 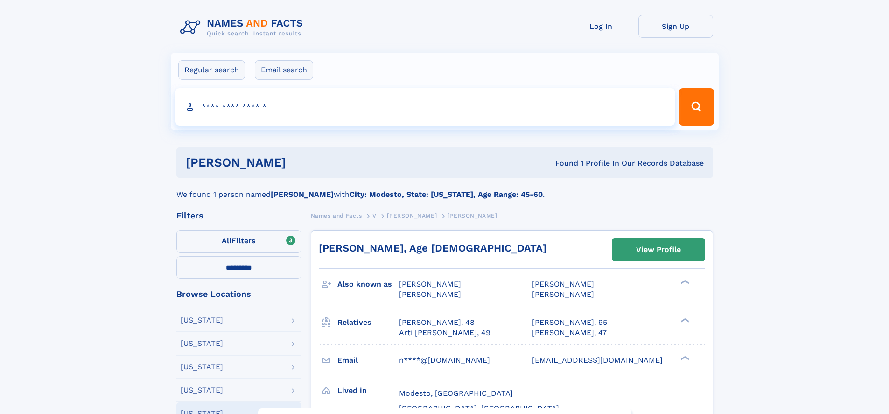 I want to click on a: Names and Facts, so click(x=337, y=215).